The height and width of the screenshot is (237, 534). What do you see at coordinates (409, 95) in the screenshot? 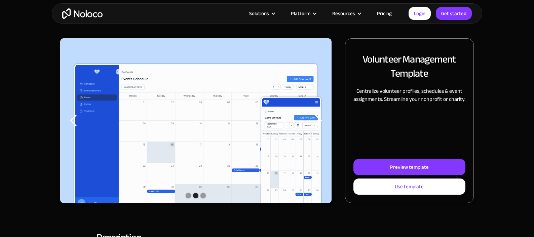
I see `p: Centralize volunteer profiles, schedules & event assignments. Streamline your nonprofit or charity.` at bounding box center [409, 95].